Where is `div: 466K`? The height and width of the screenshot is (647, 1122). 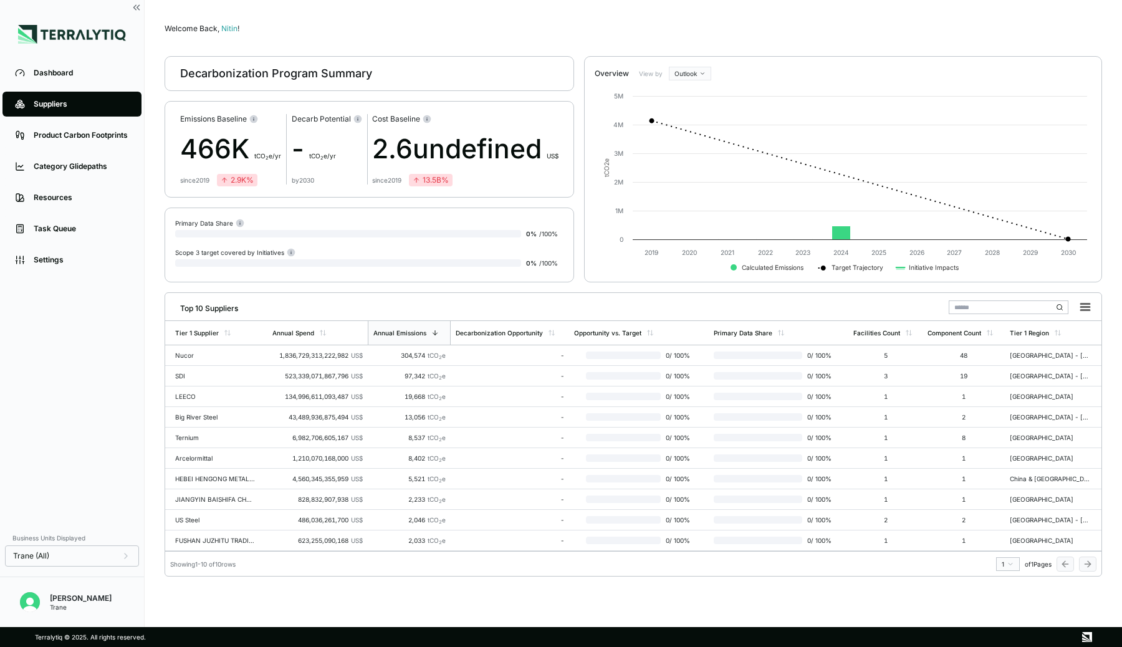
div: 466K is located at coordinates (231, 149).